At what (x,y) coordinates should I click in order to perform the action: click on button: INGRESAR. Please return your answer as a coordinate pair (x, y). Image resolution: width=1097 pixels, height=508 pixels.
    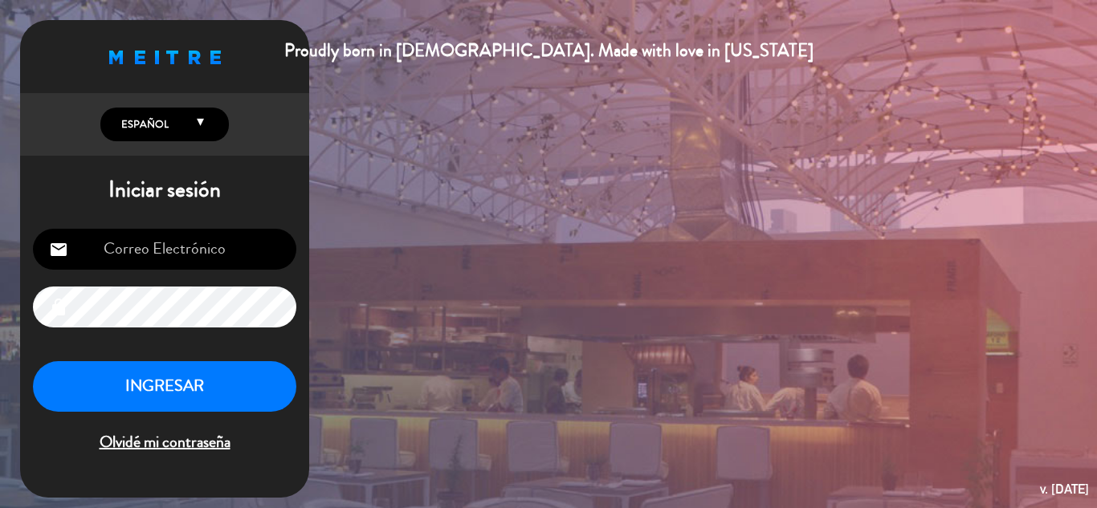
    Looking at the image, I should click on (165, 386).